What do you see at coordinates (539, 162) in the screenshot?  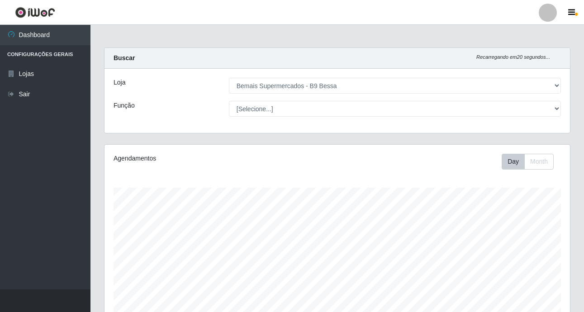 I see `button: Month` at bounding box center [539, 162].